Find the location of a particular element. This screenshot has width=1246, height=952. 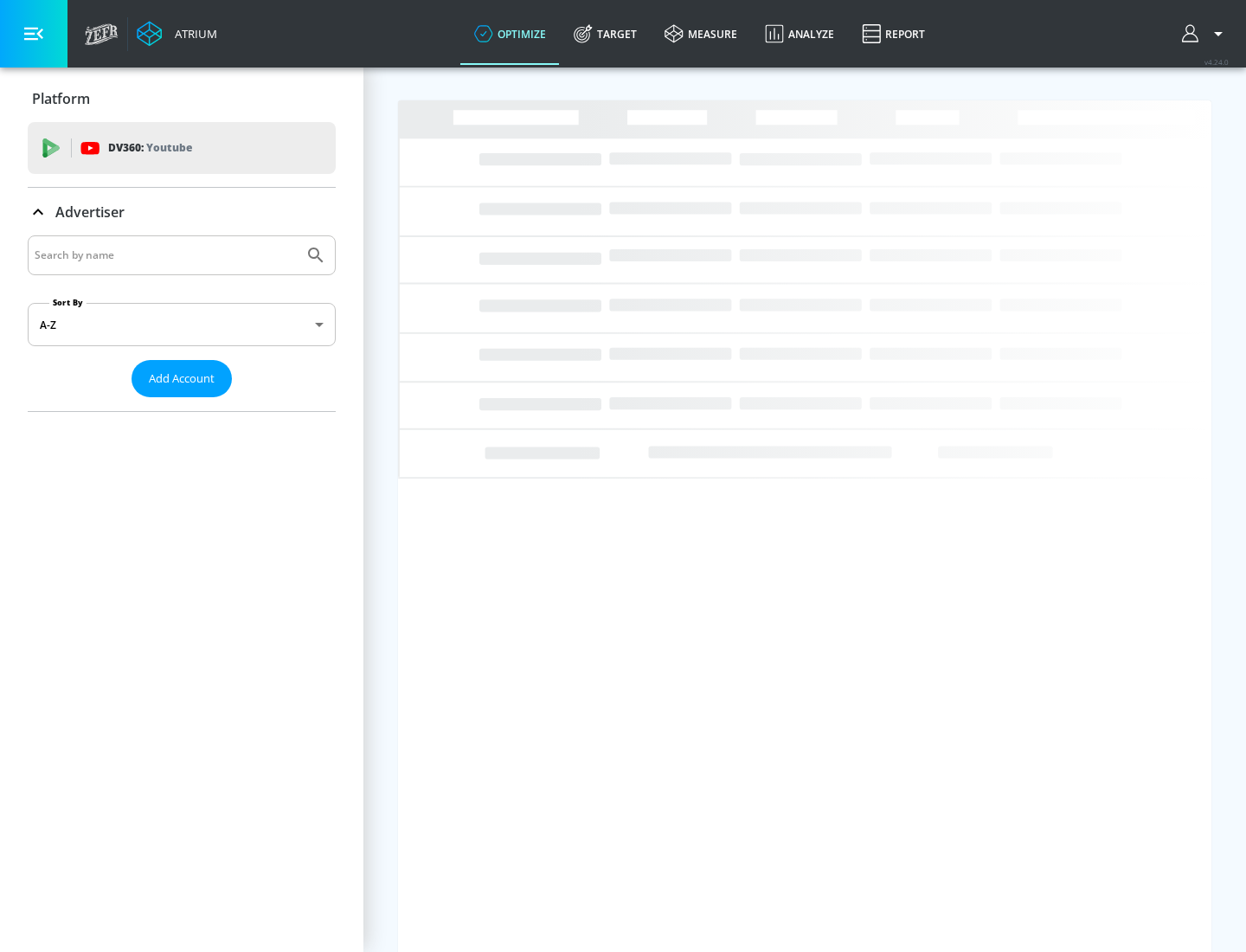

p: Youtube is located at coordinates (169, 148).